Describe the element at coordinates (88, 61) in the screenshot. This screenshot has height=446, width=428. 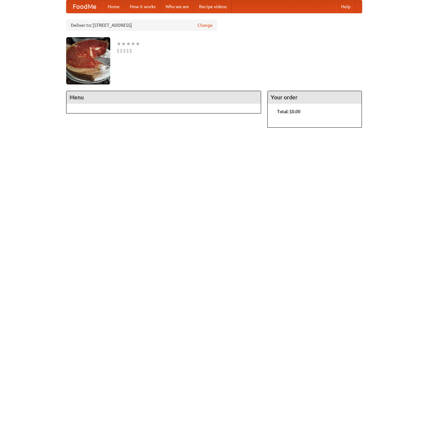
I see `img: angular.jpg` at that location.